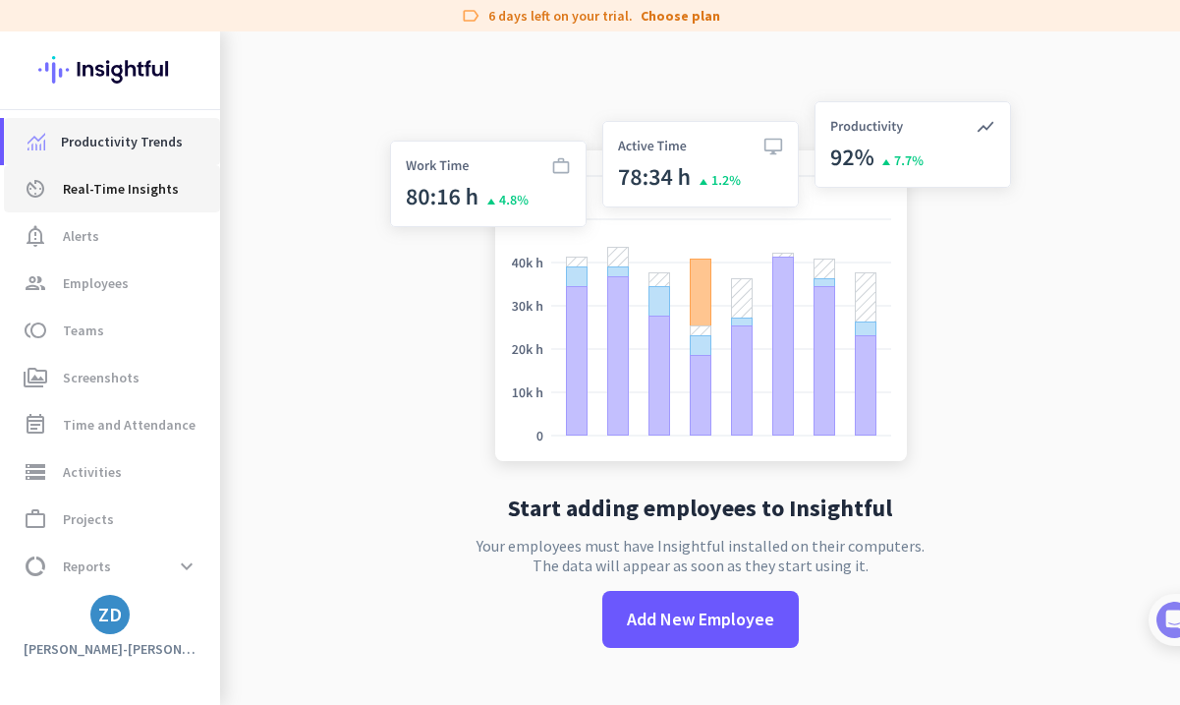 Image resolution: width=1180 pixels, height=705 pixels. What do you see at coordinates (81, 236) in the screenshot?
I see `span: Alerts` at bounding box center [81, 236].